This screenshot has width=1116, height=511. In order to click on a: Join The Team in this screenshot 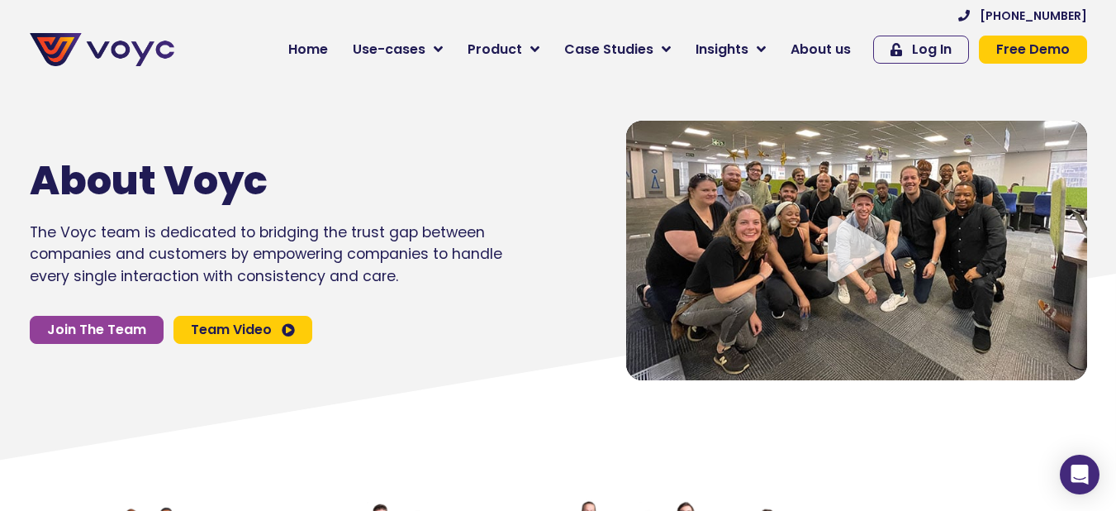, I will do `click(97, 330)`.